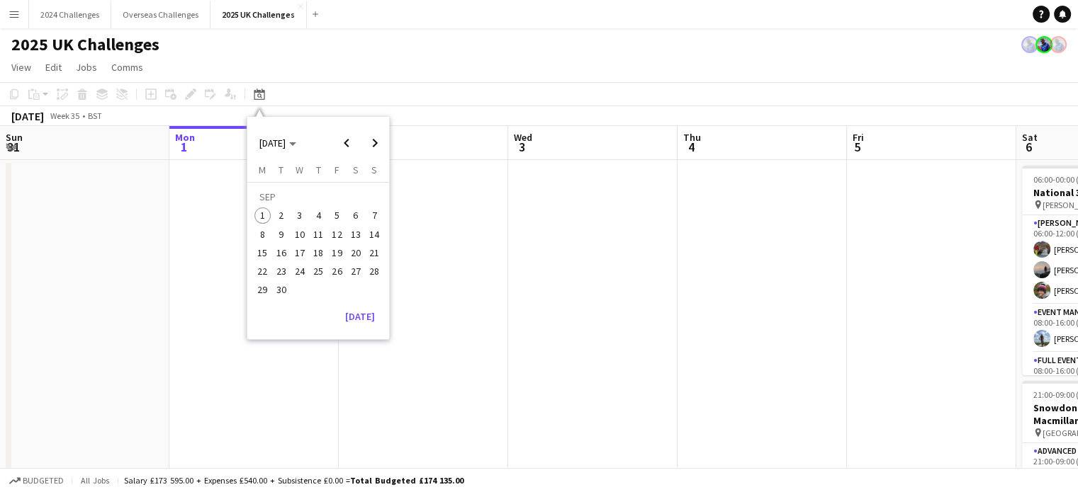 This screenshot has height=492, width=1078. What do you see at coordinates (21, 67) in the screenshot?
I see `a: View` at bounding box center [21, 67].